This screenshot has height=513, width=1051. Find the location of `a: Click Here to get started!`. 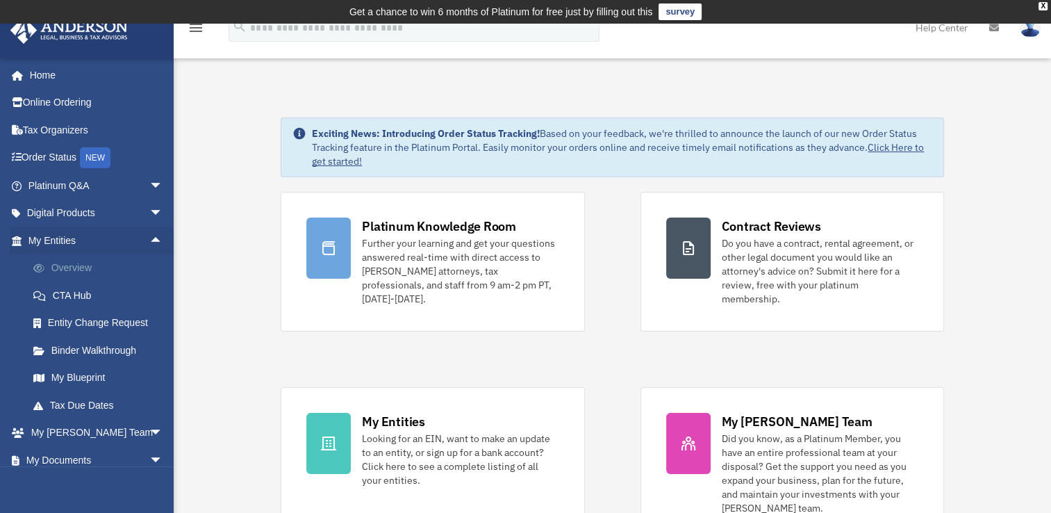

a: Click Here to get started! is located at coordinates (618, 154).